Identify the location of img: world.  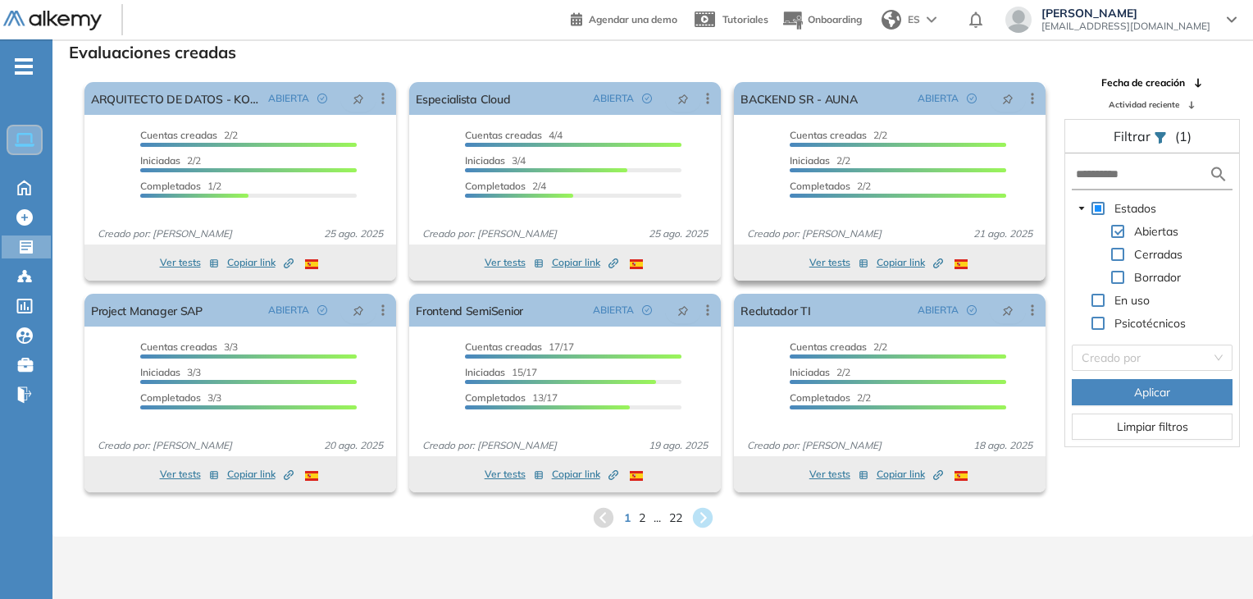
(892, 20).